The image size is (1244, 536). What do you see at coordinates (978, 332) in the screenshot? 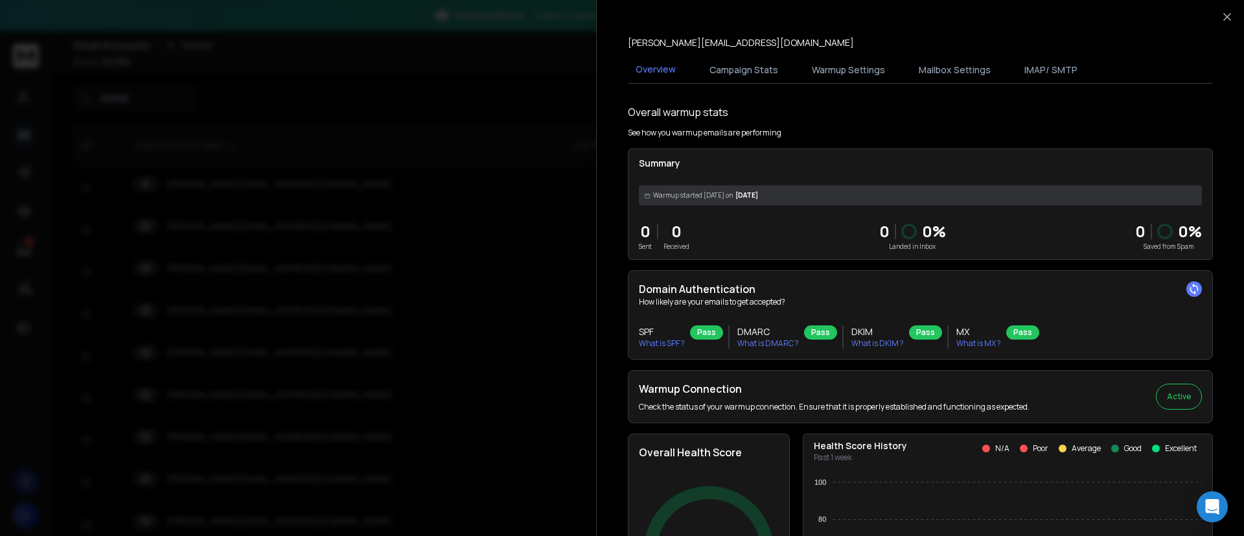
I see `h3: MX` at bounding box center [978, 332].